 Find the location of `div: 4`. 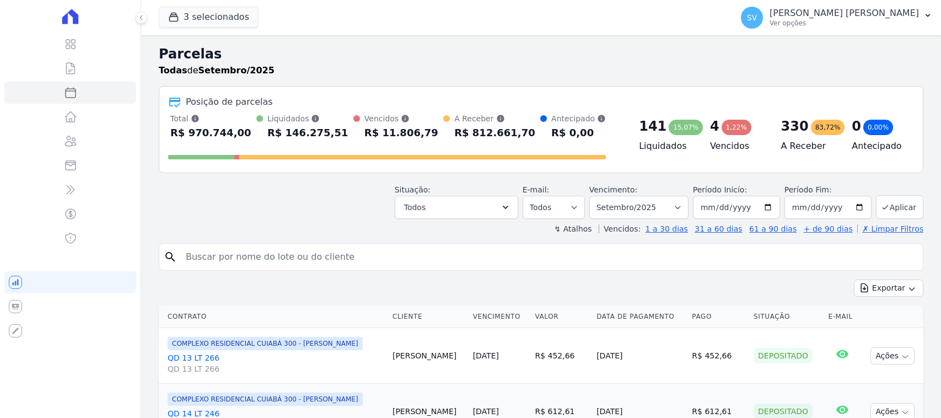

div: 4 is located at coordinates (714, 126).